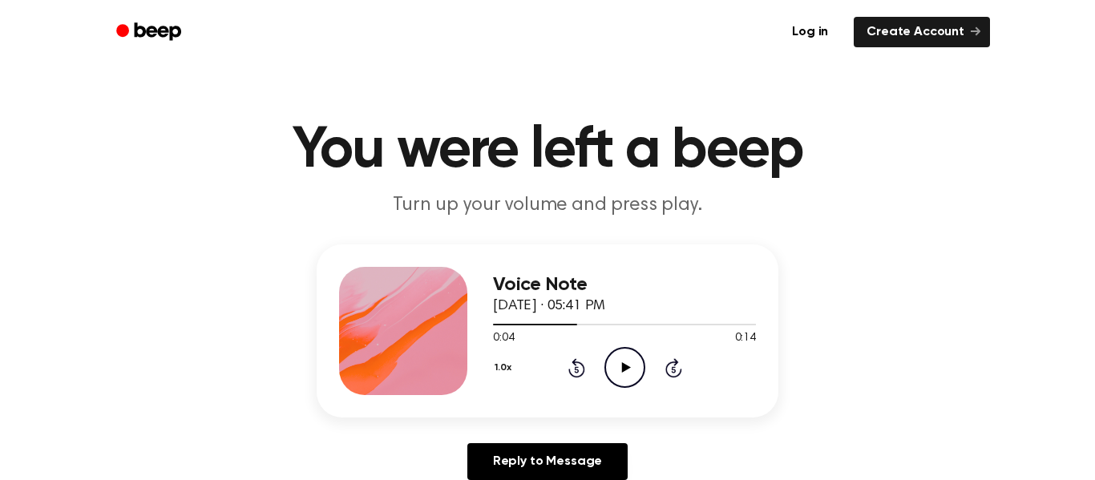  Describe the element at coordinates (548, 151) in the screenshot. I see `h1: You were left a beep` at that location.